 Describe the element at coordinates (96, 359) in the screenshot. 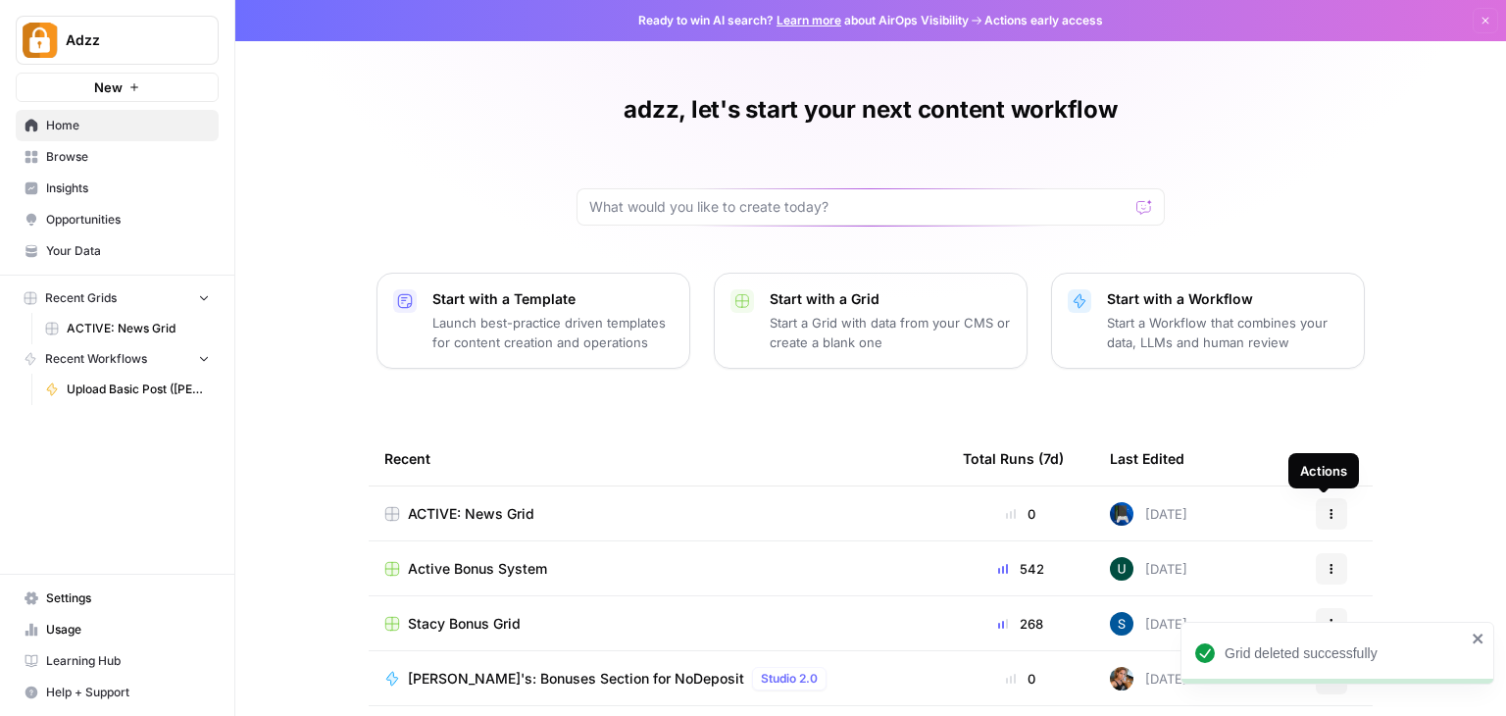

I see `span: Recent Workflows` at that location.